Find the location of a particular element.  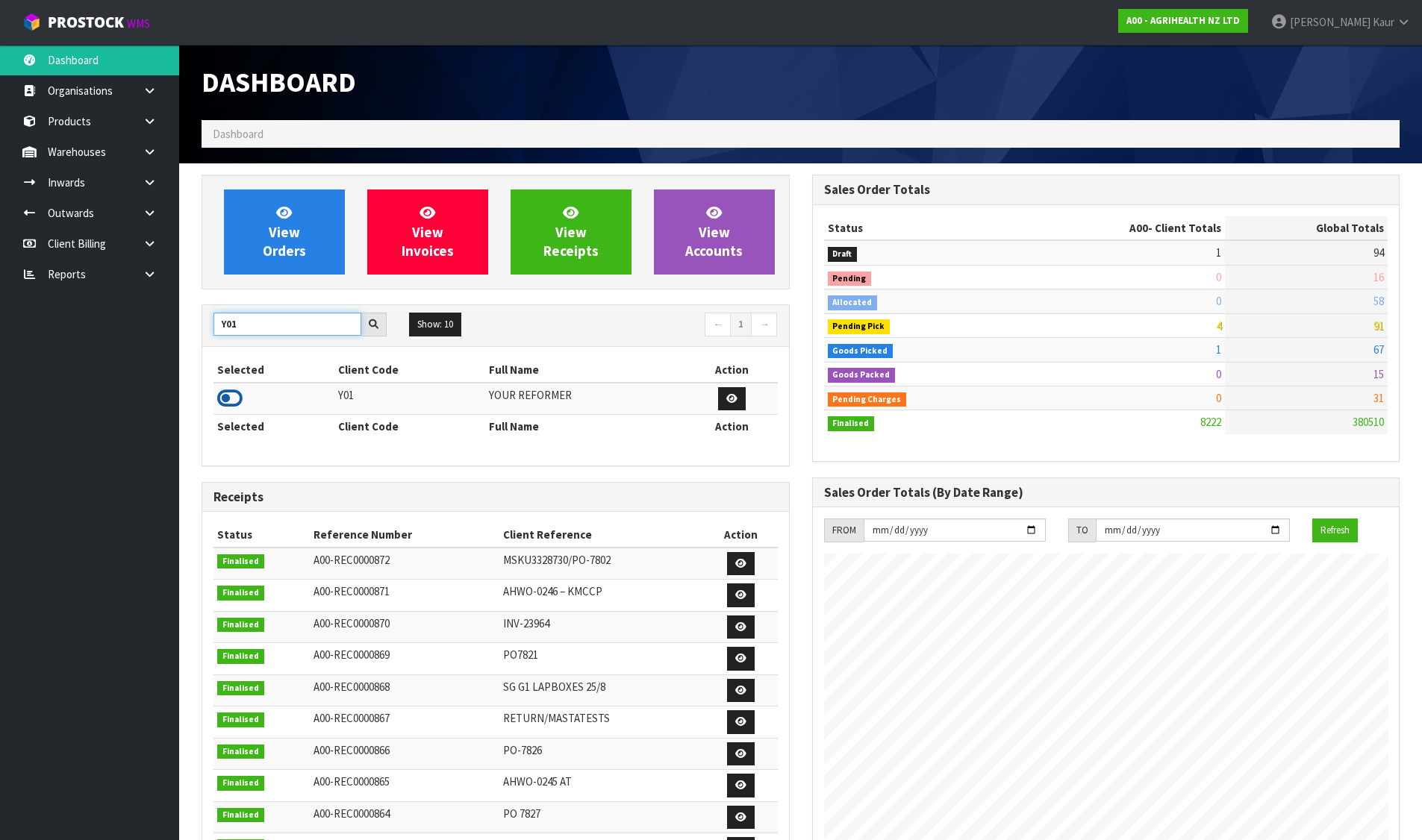

span: A00-REC0000868 is located at coordinates (352, 686).